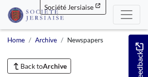  What do you see at coordinates (68, 7) in the screenshot?
I see `span: Société Jersiaise` at bounding box center [68, 7].